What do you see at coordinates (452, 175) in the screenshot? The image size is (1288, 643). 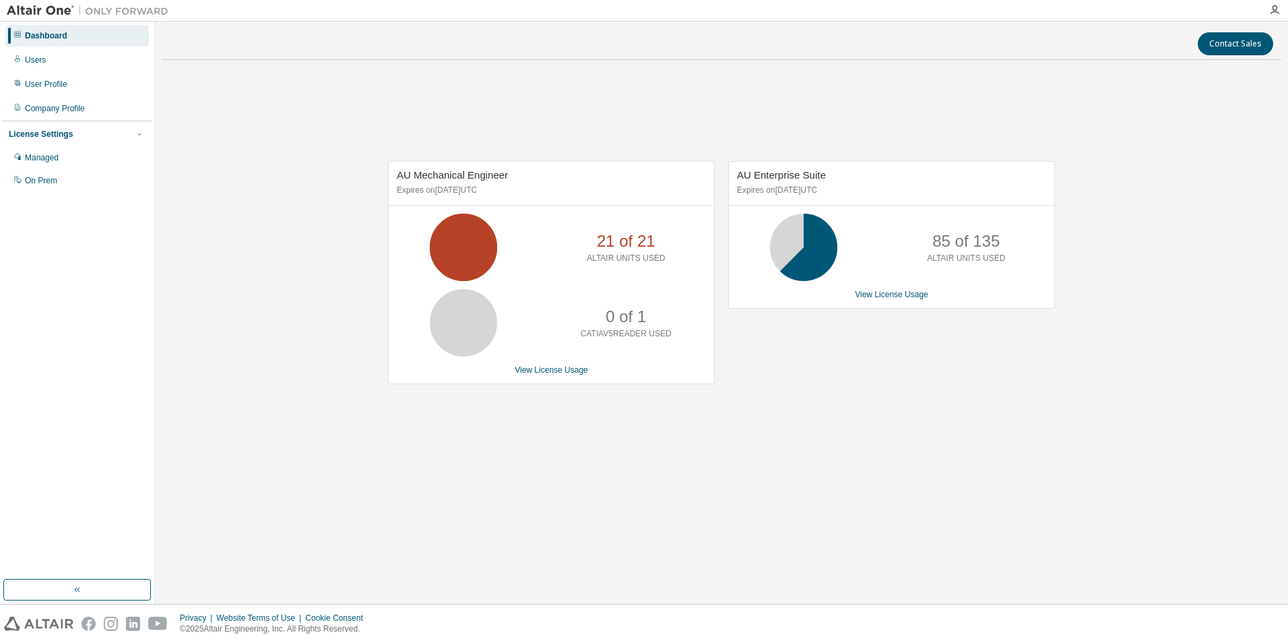 I see `span: AU Mechanical Engineer` at bounding box center [452, 175].